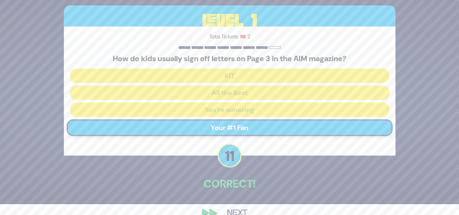 This screenshot has width=459, height=215. I want to click on p: Total Tickets: 🎟️ 2, so click(230, 37).